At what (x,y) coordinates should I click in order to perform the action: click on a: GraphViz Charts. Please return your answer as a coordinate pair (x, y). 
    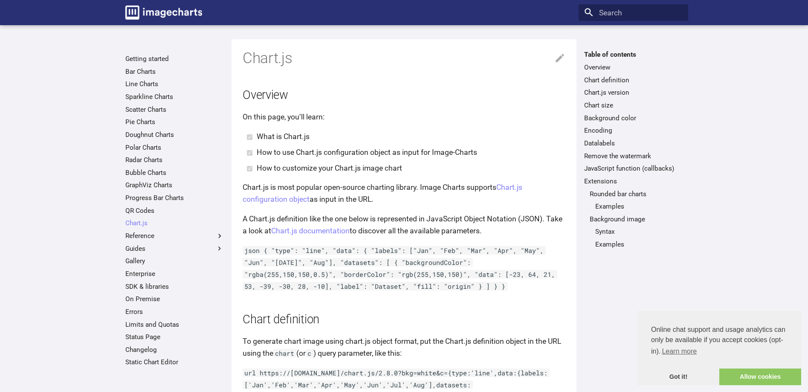
    Looking at the image, I should click on (174, 185).